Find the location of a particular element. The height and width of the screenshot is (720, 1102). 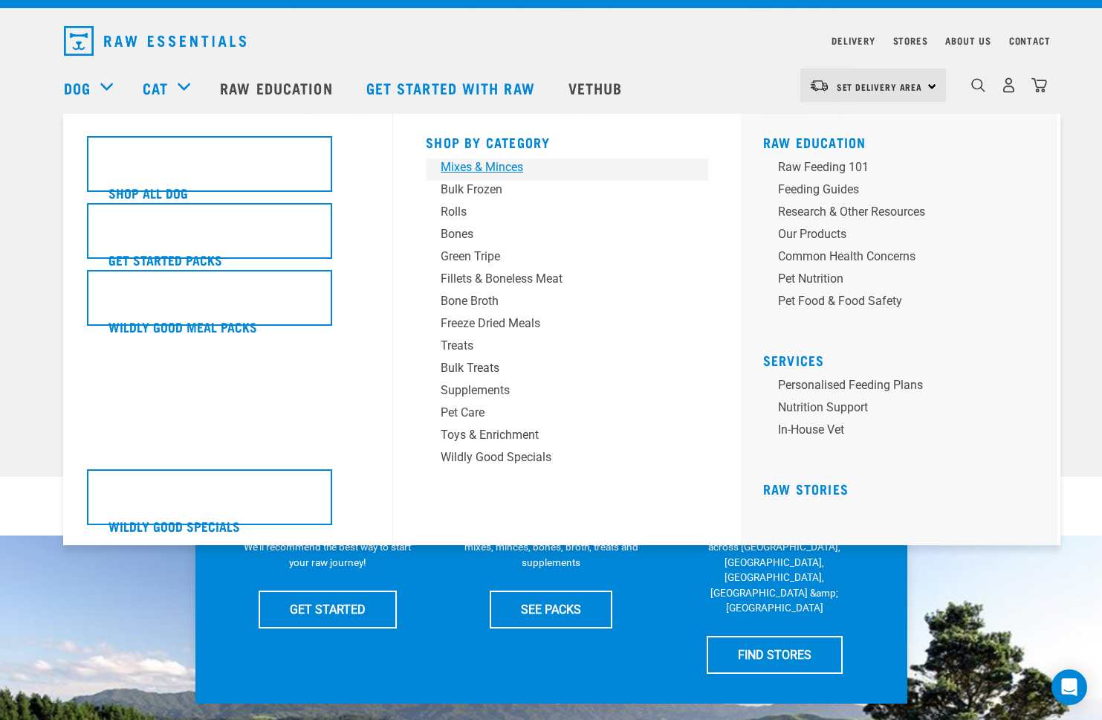

a: Toys & Enrichment is located at coordinates (567, 437).